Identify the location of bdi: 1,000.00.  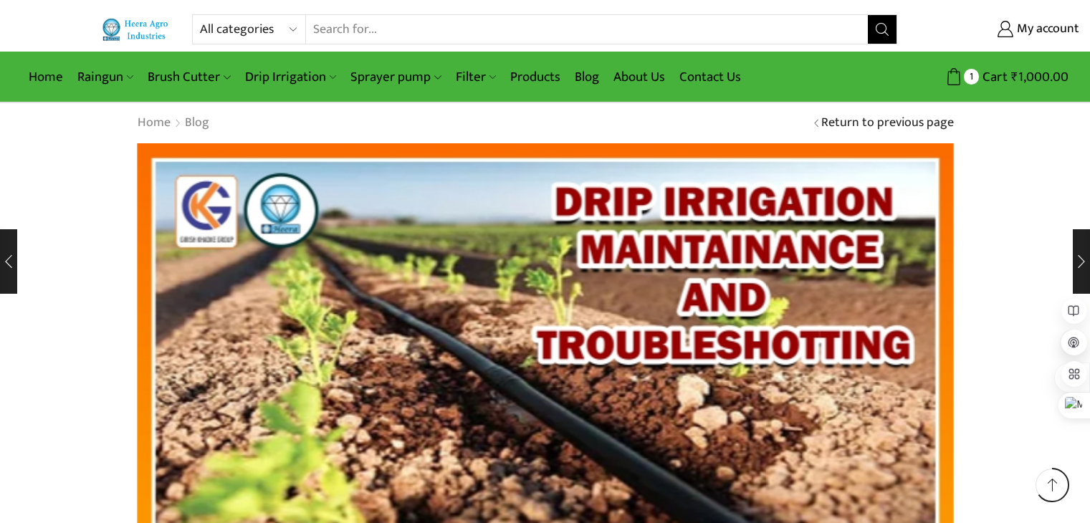
(1040, 77).